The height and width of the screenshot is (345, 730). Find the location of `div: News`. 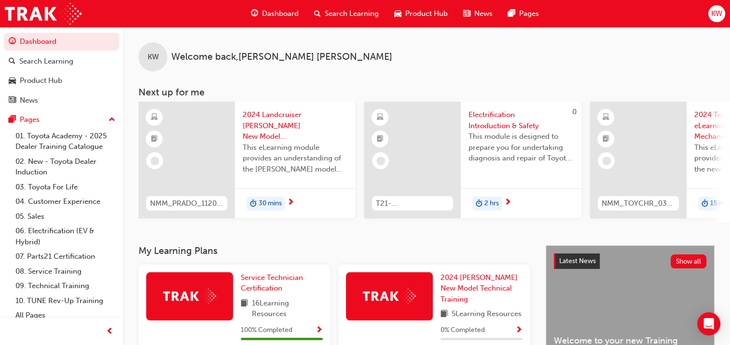

div: News is located at coordinates (29, 100).